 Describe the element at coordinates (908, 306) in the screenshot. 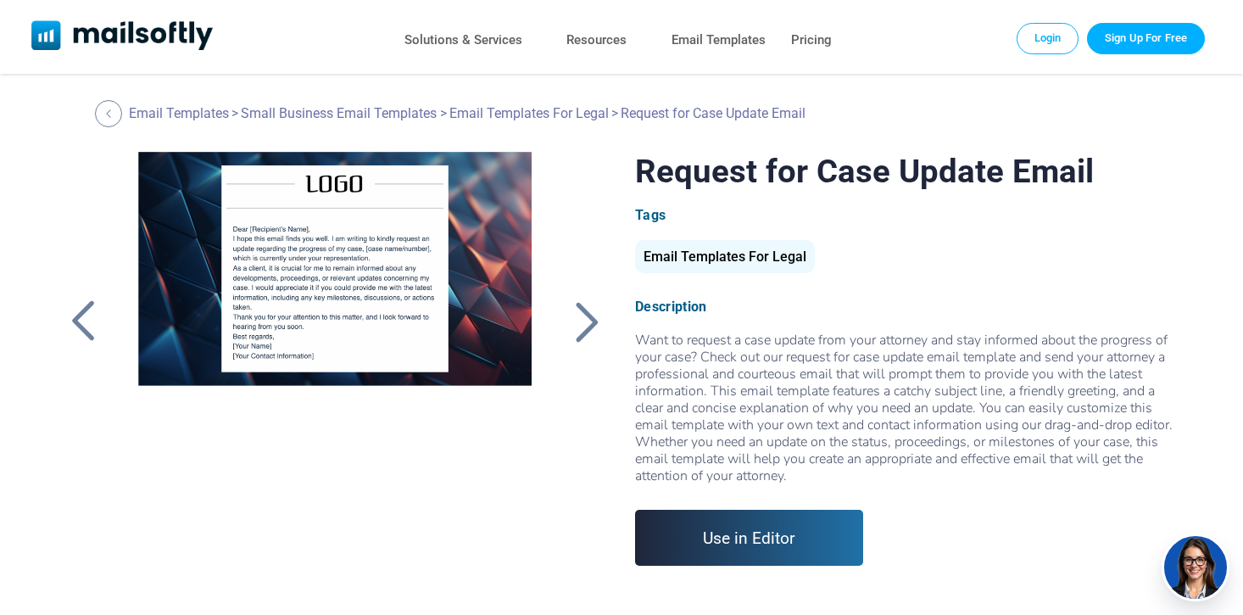

I see `div: Description` at that location.